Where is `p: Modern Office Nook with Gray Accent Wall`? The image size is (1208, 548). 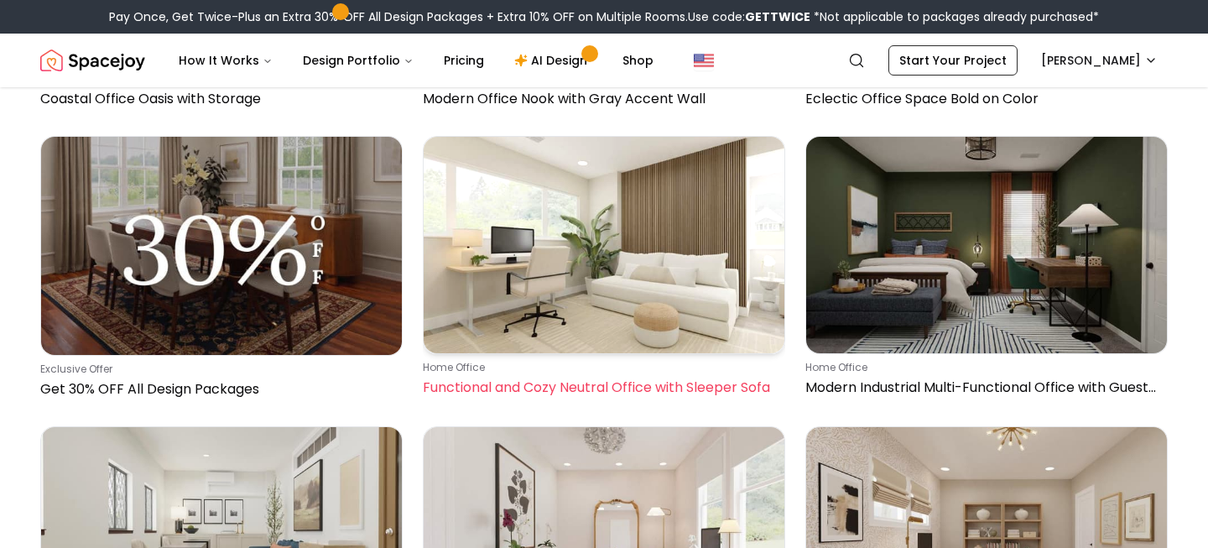 p: Modern Office Nook with Gray Accent Wall is located at coordinates (601, 99).